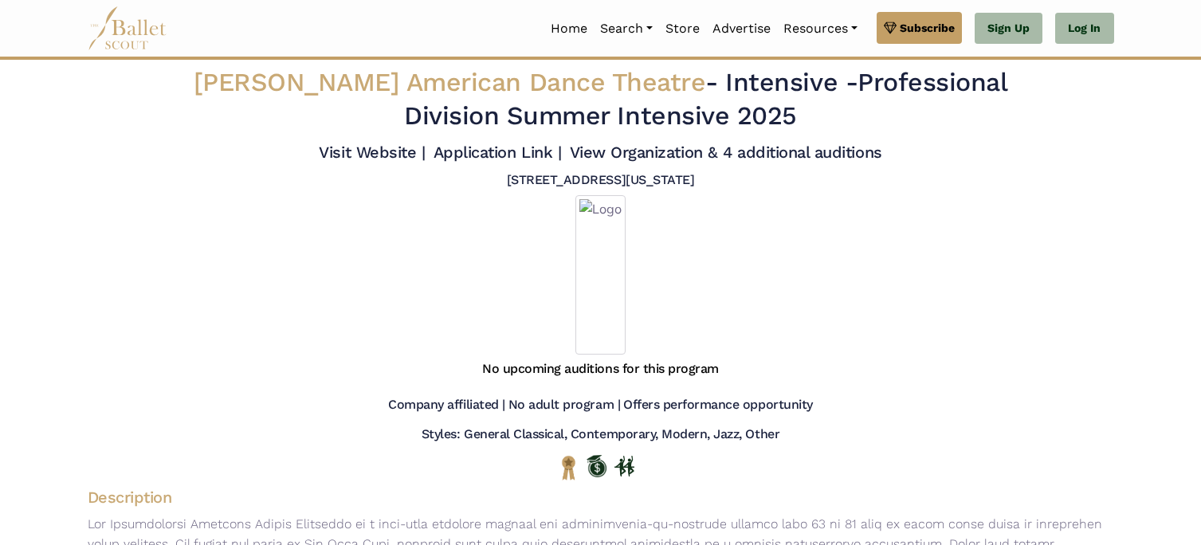 The width and height of the screenshot is (1201, 545). What do you see at coordinates (446, 405) in the screenshot?
I see `h5: Company affiliated |` at bounding box center [446, 405].